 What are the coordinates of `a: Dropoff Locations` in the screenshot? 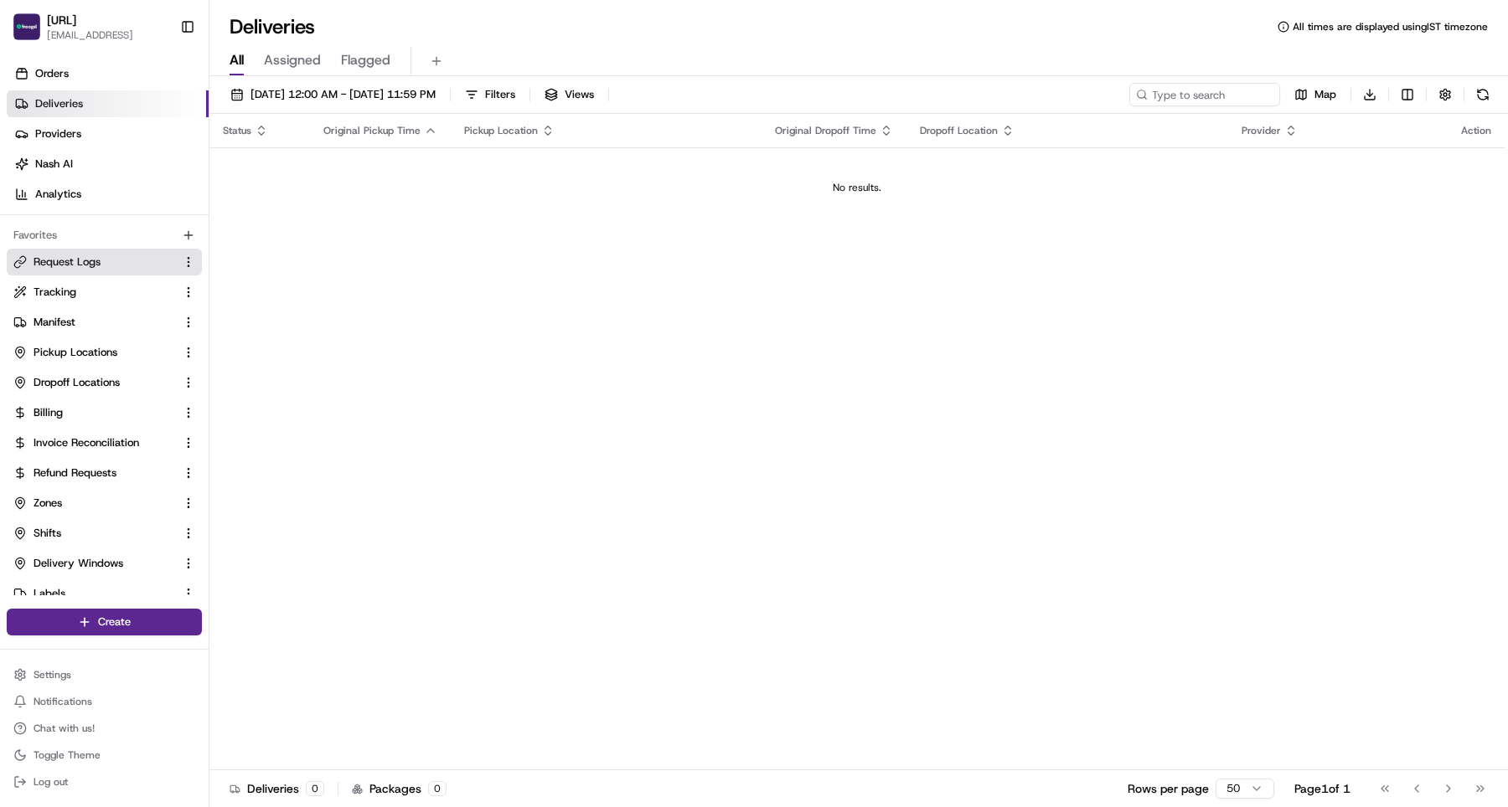 It's located at (94, 383).